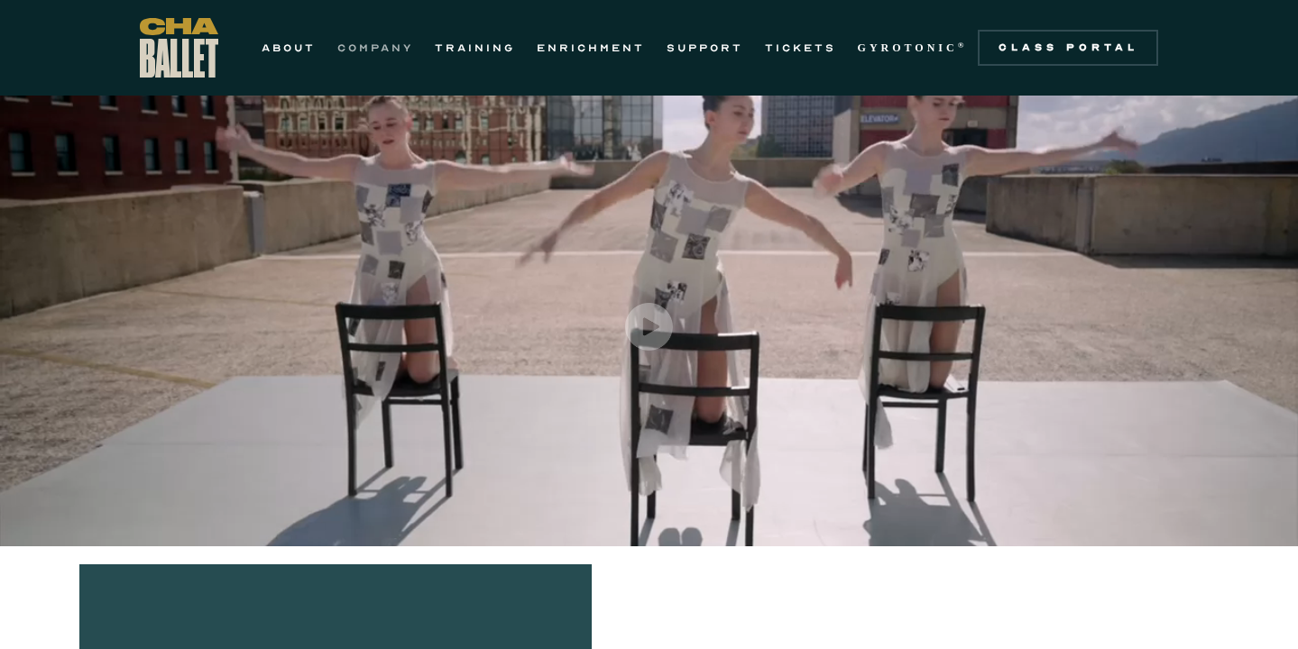  I want to click on a: ENRICHMENT, so click(591, 48).